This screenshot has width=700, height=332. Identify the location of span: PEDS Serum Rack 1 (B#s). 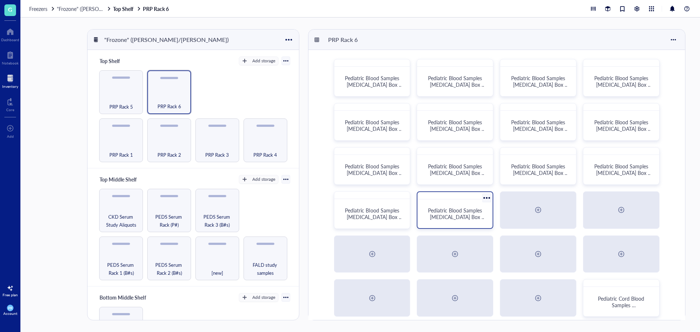
(121, 269).